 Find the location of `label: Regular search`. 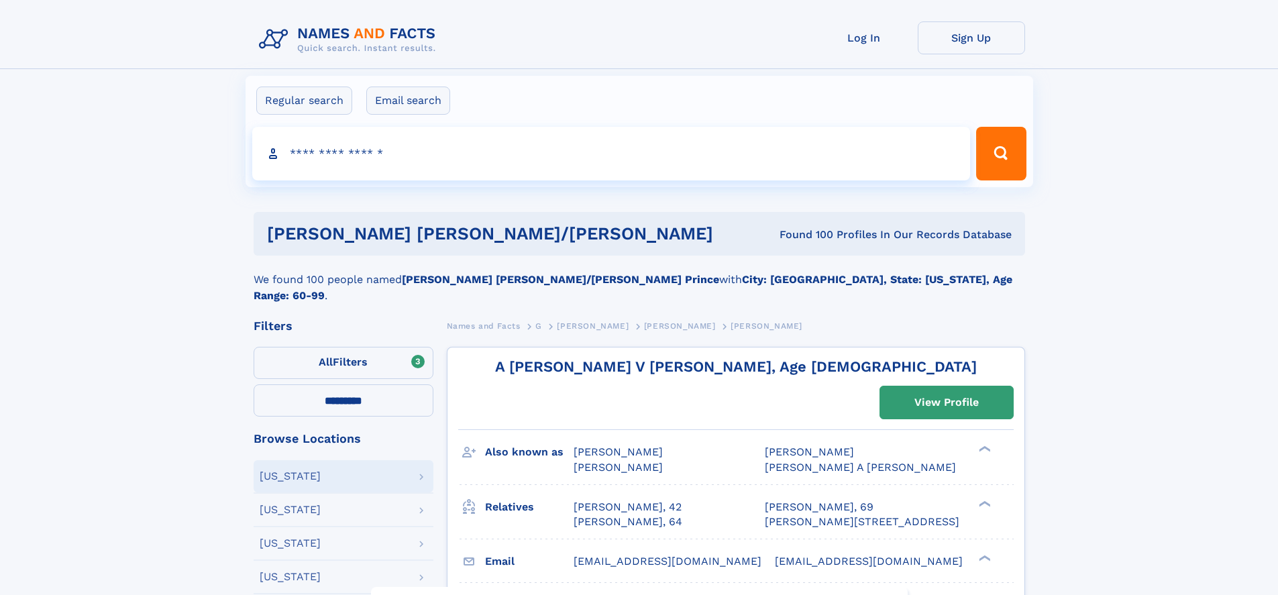

label: Regular search is located at coordinates (304, 101).